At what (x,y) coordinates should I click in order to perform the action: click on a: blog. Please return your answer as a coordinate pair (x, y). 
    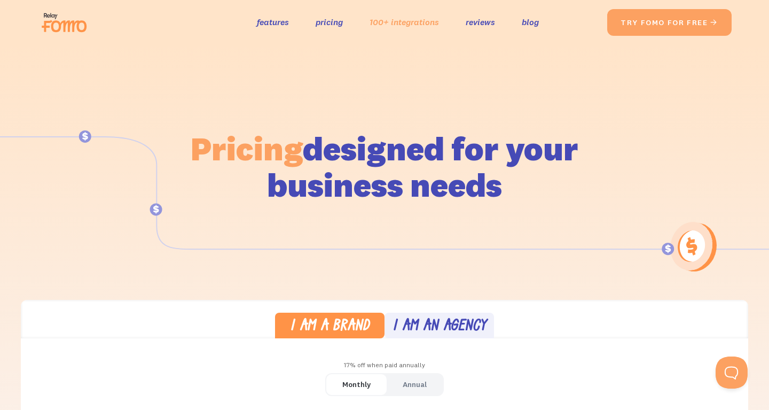
    Looking at the image, I should click on (530, 22).